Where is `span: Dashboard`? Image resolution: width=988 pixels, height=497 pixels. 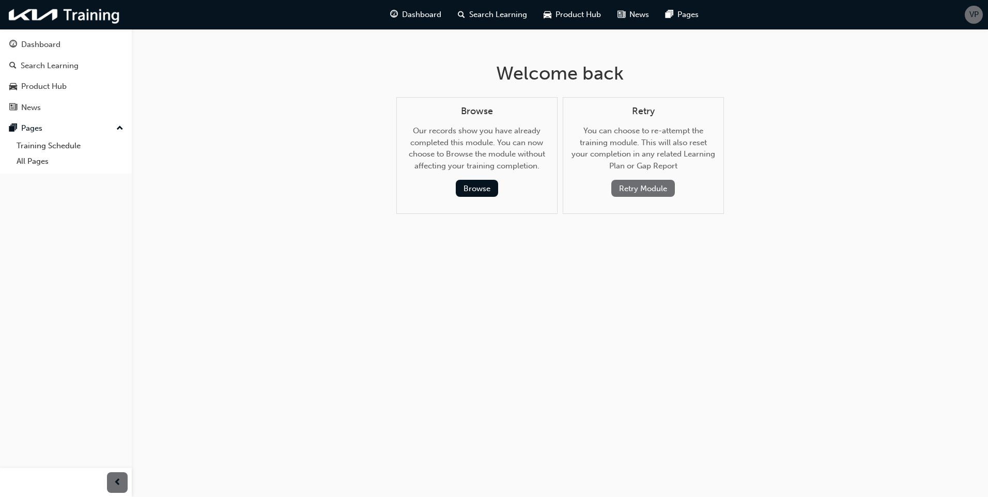 span: Dashboard is located at coordinates (422, 14).